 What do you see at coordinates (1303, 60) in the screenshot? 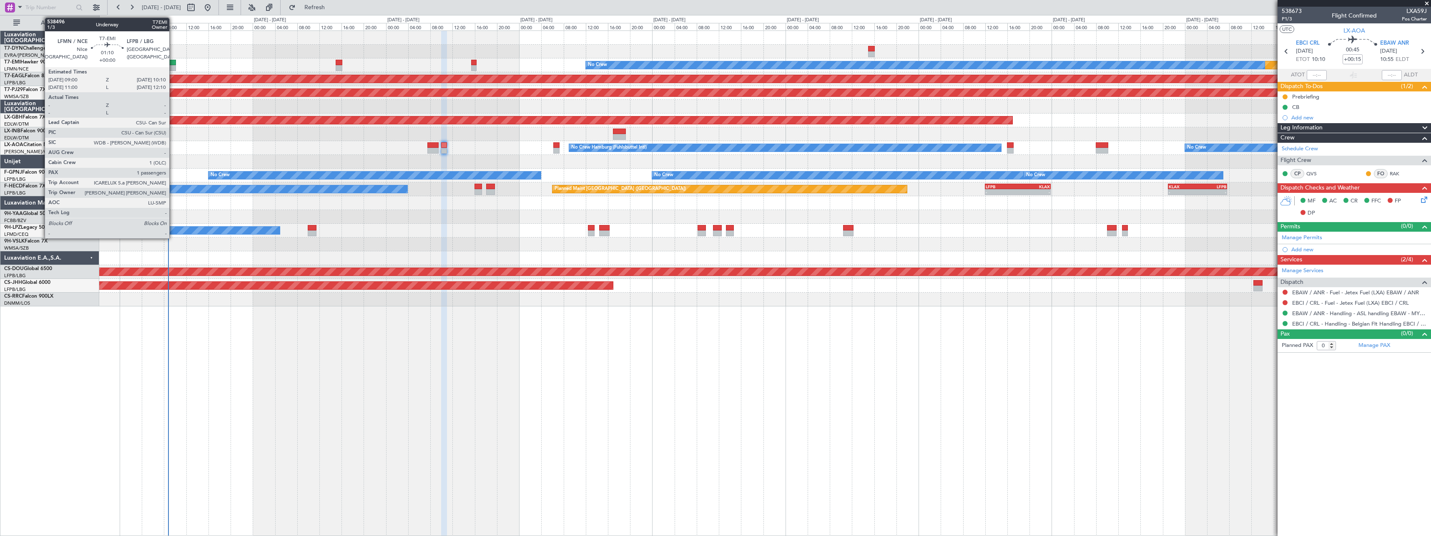
I see `span: ETOT` at bounding box center [1303, 60].